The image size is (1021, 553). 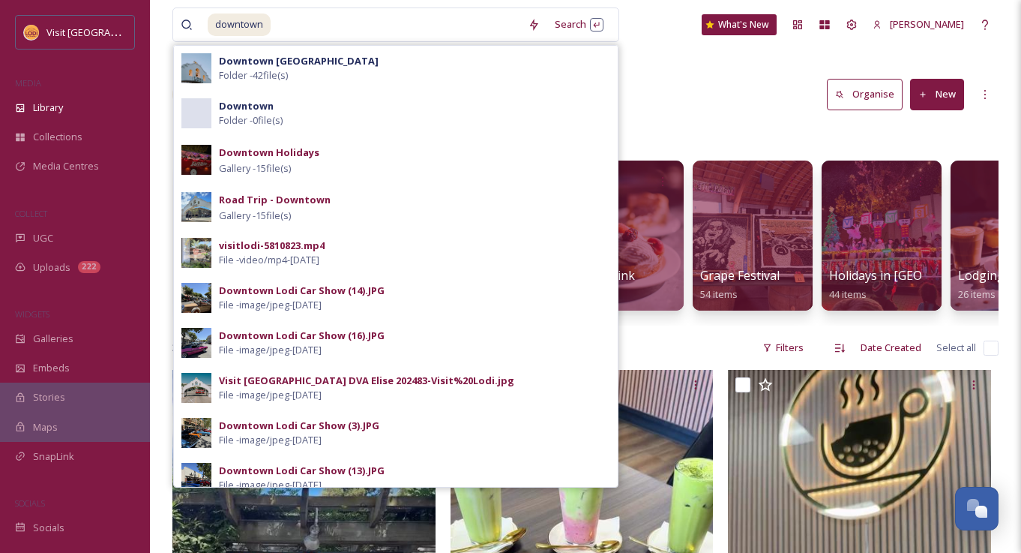 What do you see at coordinates (301, 290) in the screenshot?
I see `div: Downtown Lodi Car Show (14).JPG` at bounding box center [301, 290].